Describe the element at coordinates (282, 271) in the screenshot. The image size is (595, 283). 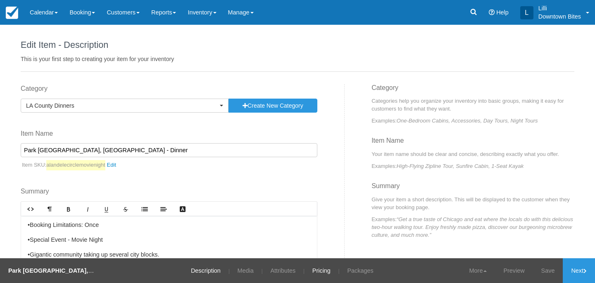
I see `a: Attributes` at that location.